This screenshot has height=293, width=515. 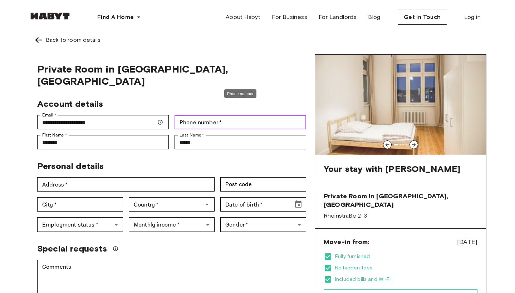 What do you see at coordinates (240, 142) in the screenshot?
I see `div: Last Name` at bounding box center [240, 142].